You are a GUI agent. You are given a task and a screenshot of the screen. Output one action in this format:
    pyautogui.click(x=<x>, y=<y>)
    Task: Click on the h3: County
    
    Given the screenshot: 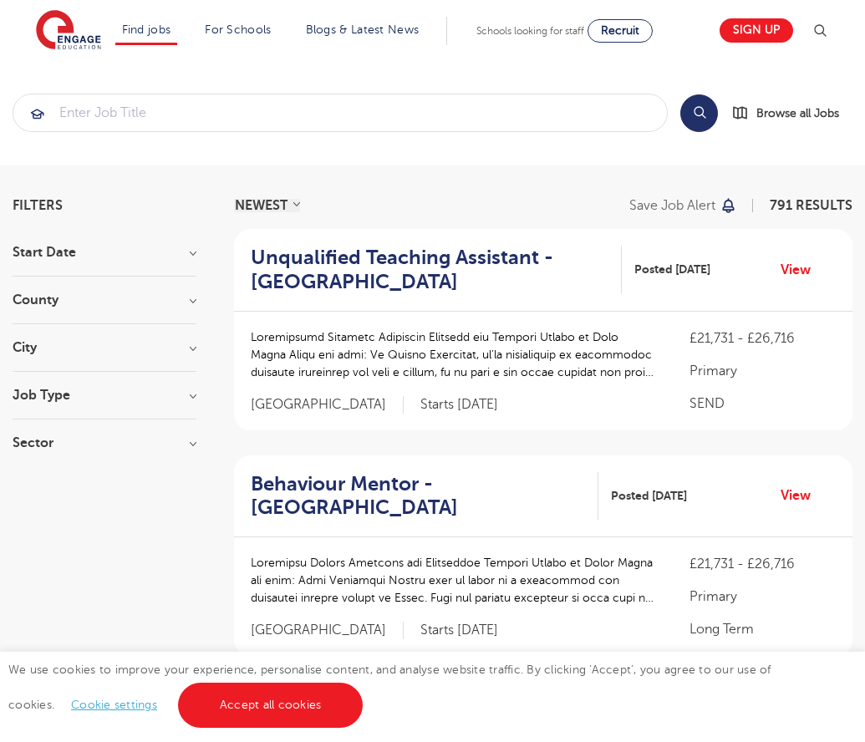 What is the action you would take?
    pyautogui.click(x=104, y=300)
    